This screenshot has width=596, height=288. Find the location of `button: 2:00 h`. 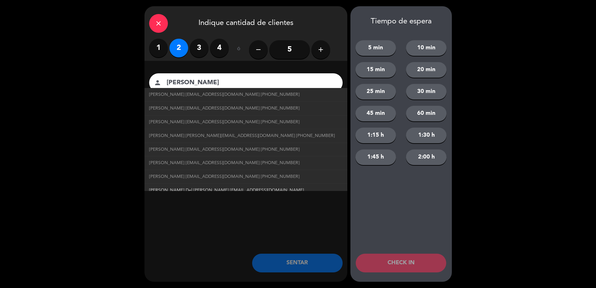

button: 2:00 h is located at coordinates (427, 157).